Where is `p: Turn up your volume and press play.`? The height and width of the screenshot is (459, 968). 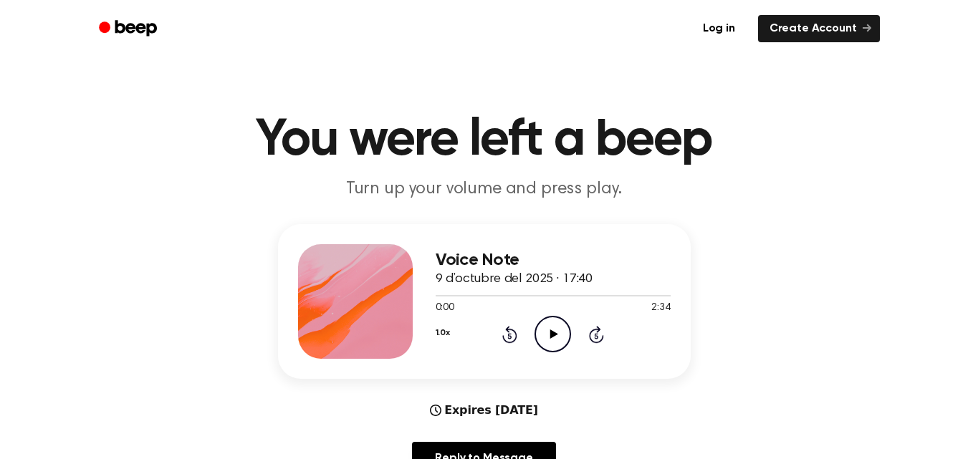
p: Turn up your volume and press play. is located at coordinates (484, 189).